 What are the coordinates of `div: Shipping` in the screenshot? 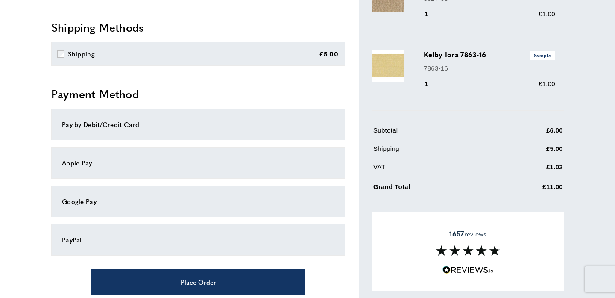 It's located at (81, 54).